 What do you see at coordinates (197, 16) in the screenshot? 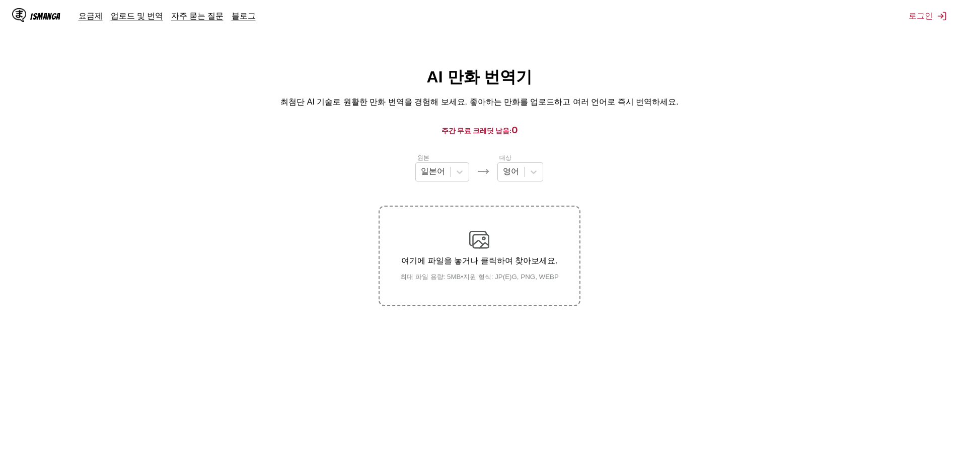
I see `a: 자주 묻는 질문` at bounding box center [197, 16].